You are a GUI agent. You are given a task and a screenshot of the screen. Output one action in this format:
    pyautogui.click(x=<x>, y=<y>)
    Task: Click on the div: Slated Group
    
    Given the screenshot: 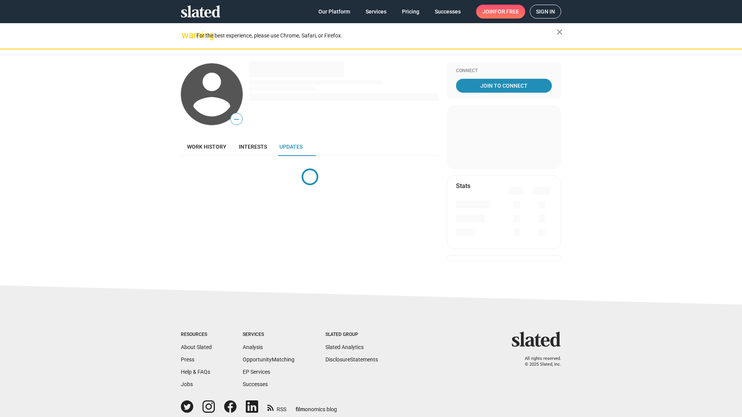 What is the action you would take?
    pyautogui.click(x=352, y=335)
    